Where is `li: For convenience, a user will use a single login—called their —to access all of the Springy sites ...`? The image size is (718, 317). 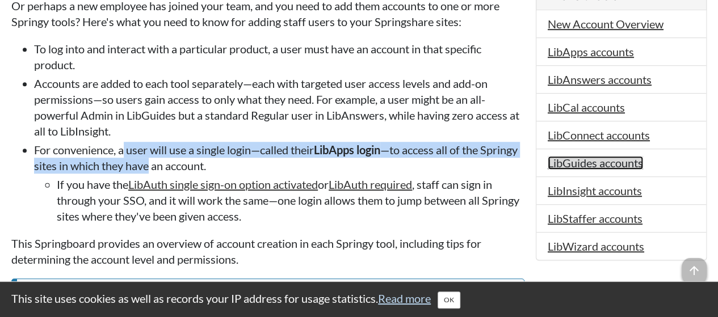
li: For convenience, a user will use a single login—called their —to access all of the Springy sites ... is located at coordinates (279, 183).